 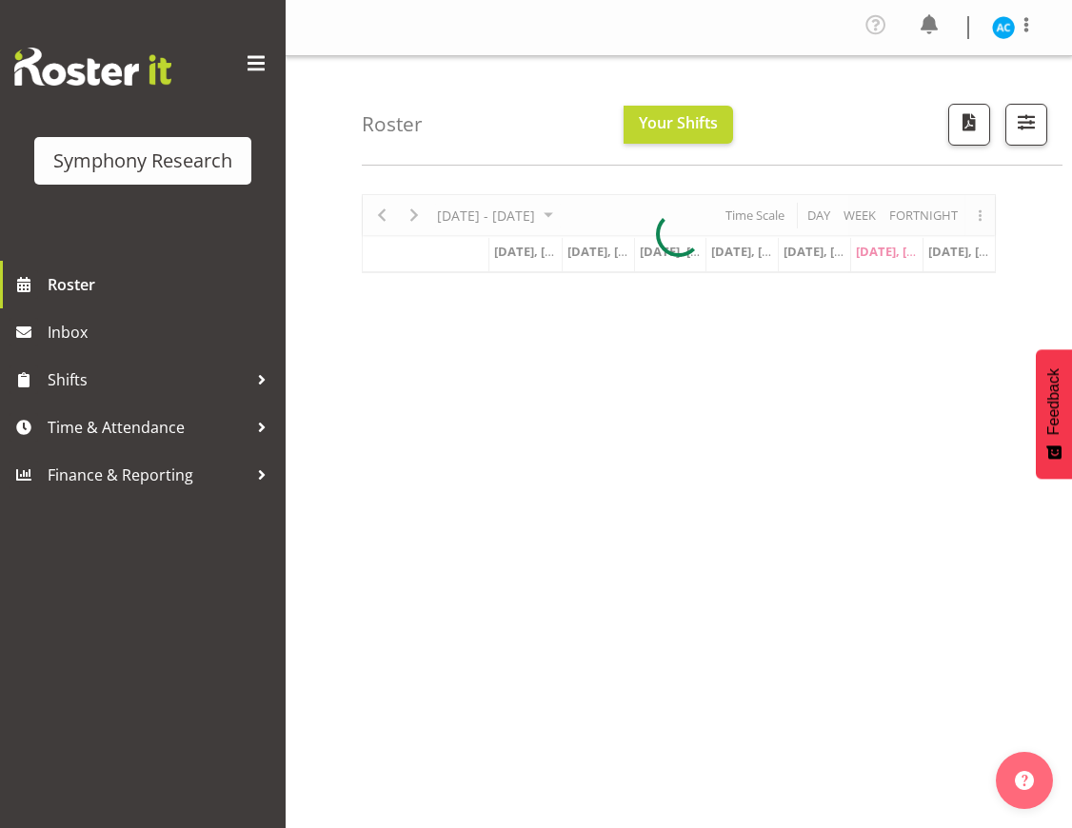 What do you see at coordinates (392, 124) in the screenshot?
I see `h4: Roster` at bounding box center [392, 124].